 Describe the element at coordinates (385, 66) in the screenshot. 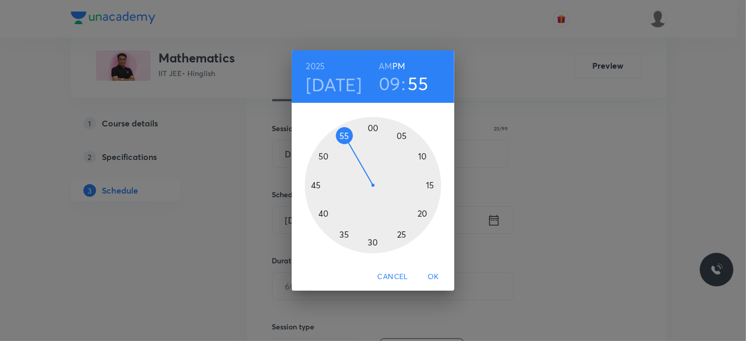

I see `button: AM` at that location.